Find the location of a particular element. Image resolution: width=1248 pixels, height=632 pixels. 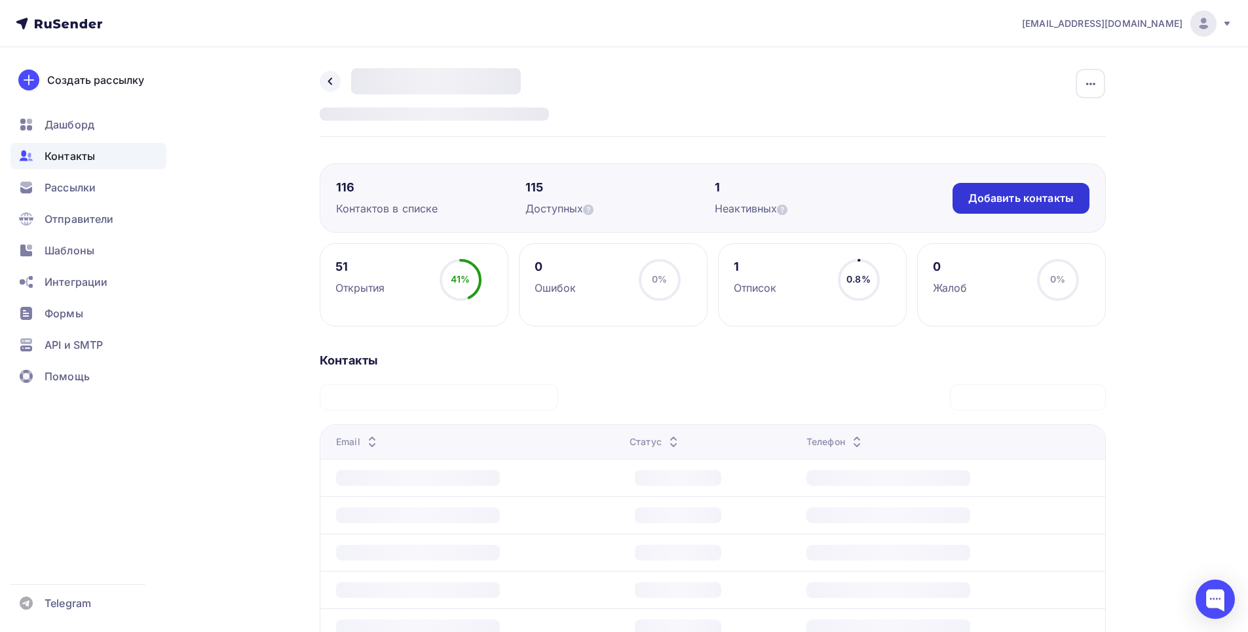

div: Контактов в списке is located at coordinates (431, 208).